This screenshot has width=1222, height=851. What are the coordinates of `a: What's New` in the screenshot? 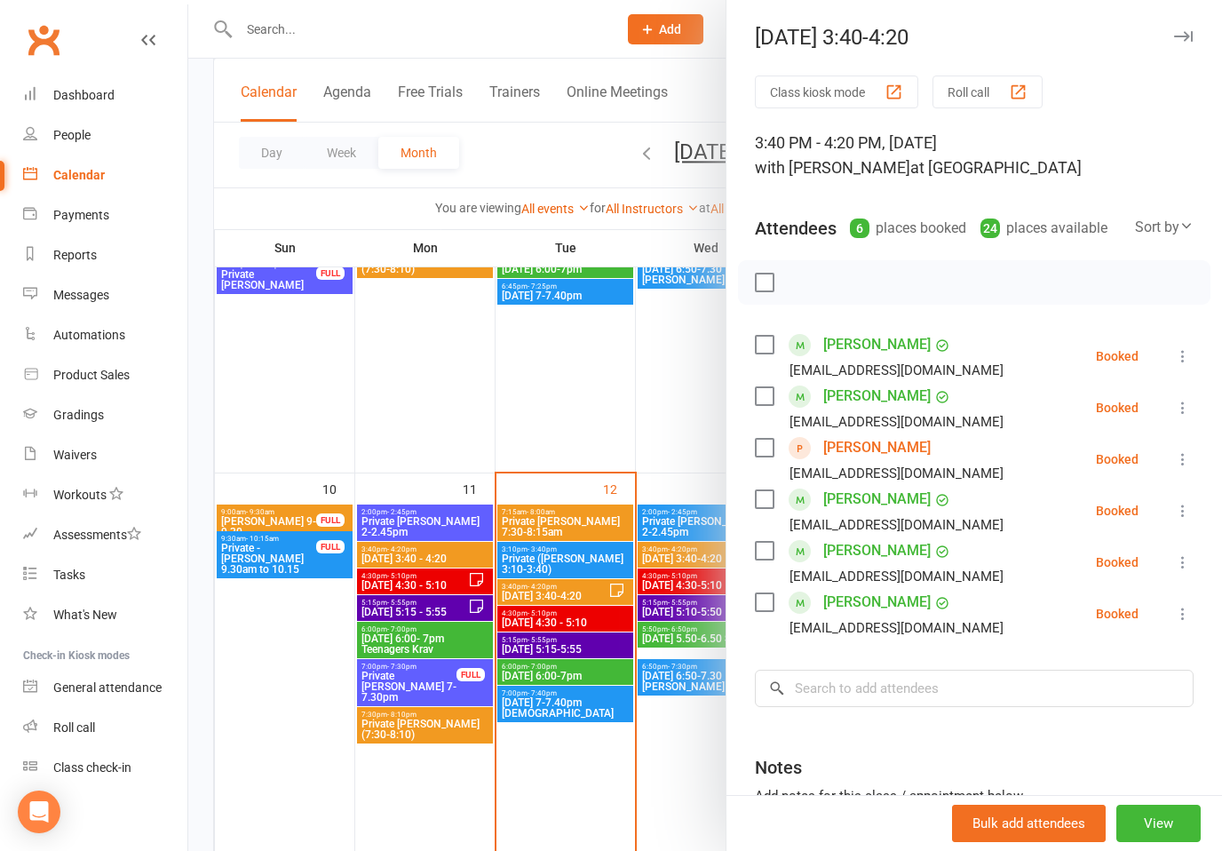 It's located at (105, 615).